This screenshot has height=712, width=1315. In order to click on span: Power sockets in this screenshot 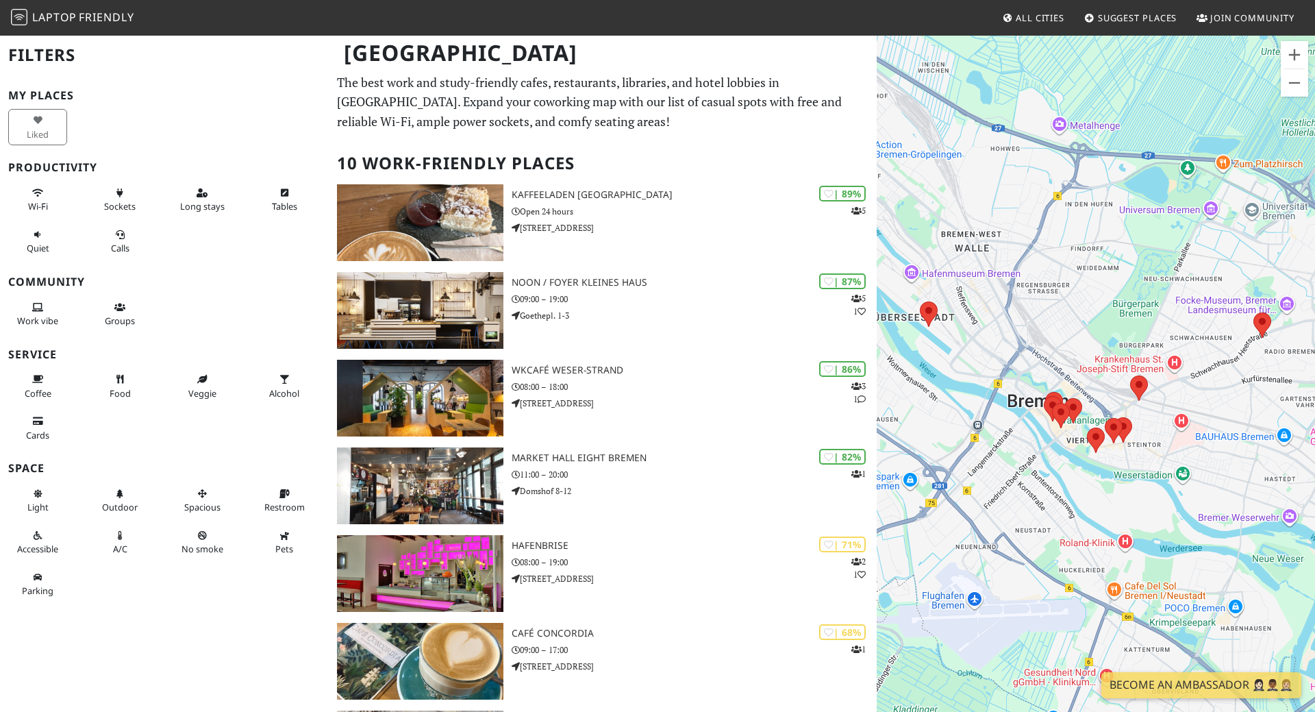, I will do `click(120, 206)`.